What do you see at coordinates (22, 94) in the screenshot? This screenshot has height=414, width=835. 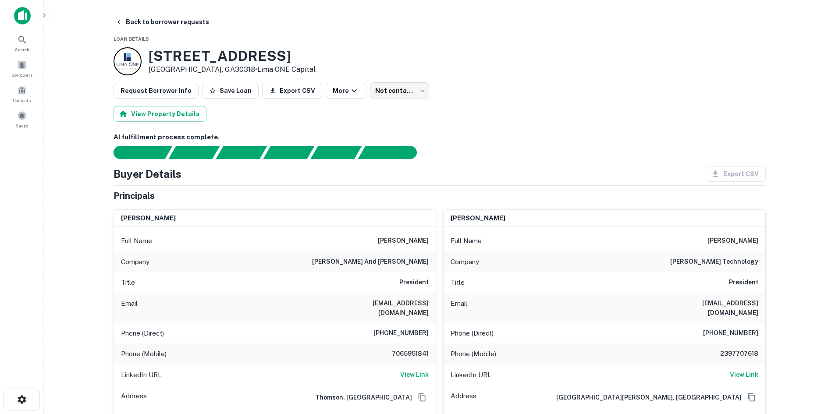 I see `div: Contacts` at bounding box center [22, 94].